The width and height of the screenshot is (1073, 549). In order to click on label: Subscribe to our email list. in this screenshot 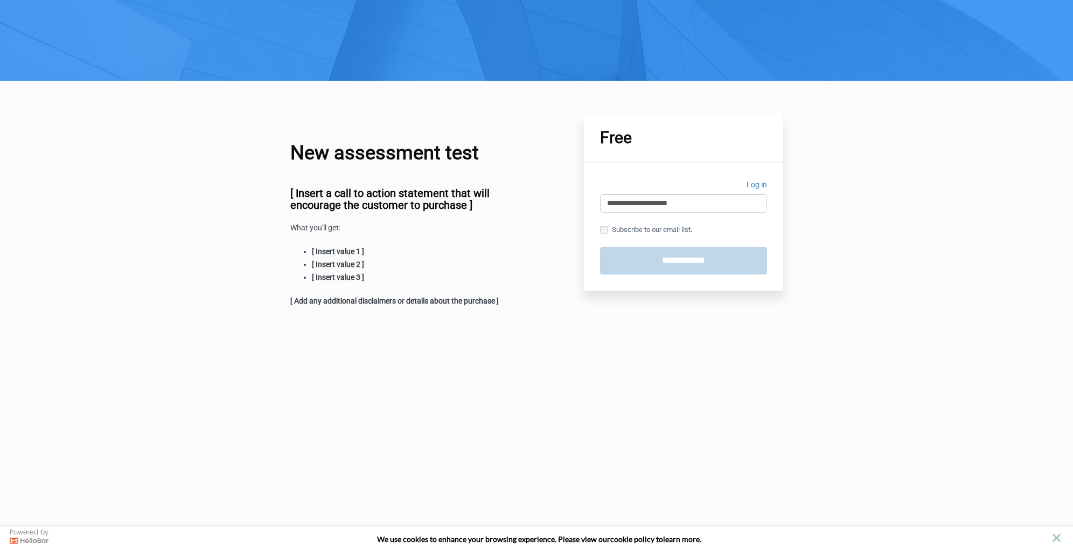, I will do `click(646, 230)`.